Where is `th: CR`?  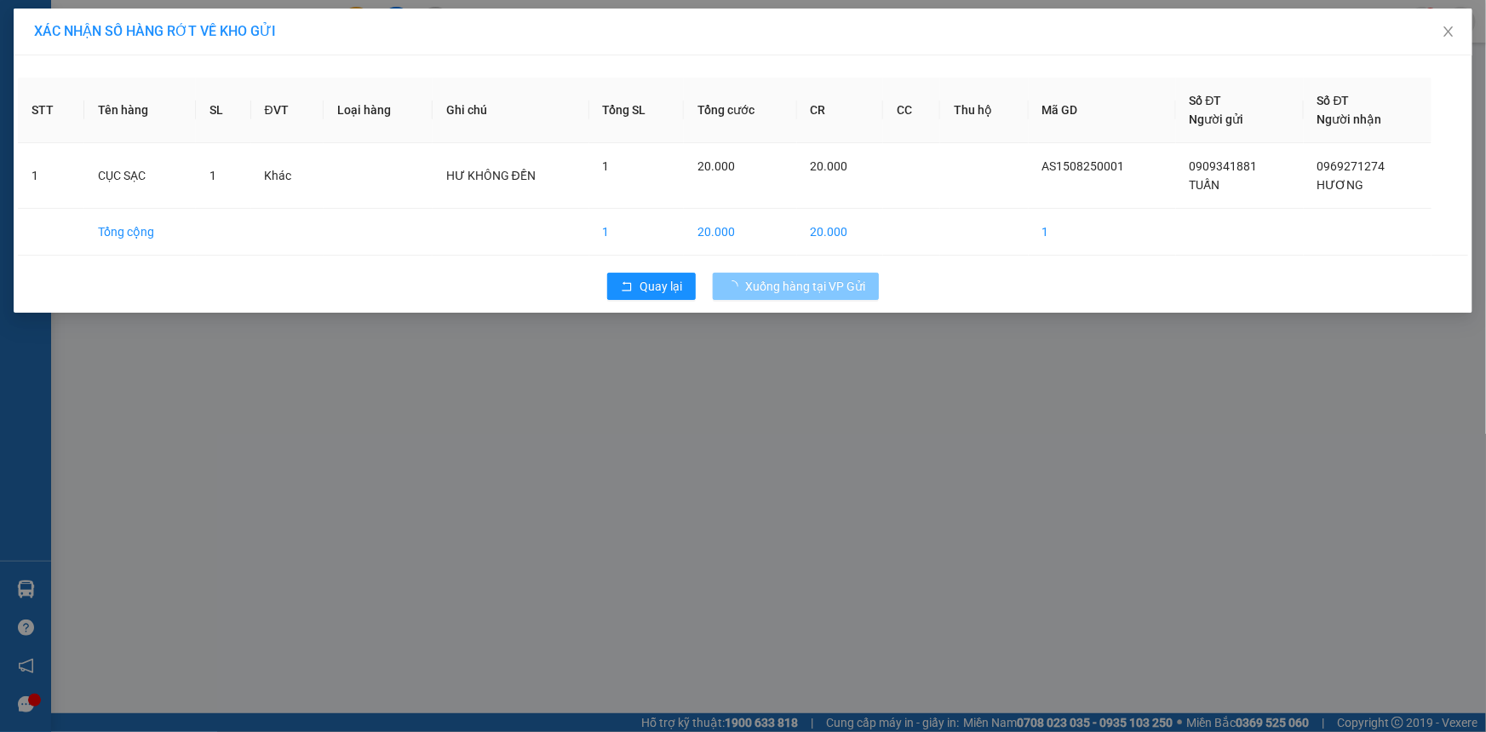 th: CR is located at coordinates (841, 110).